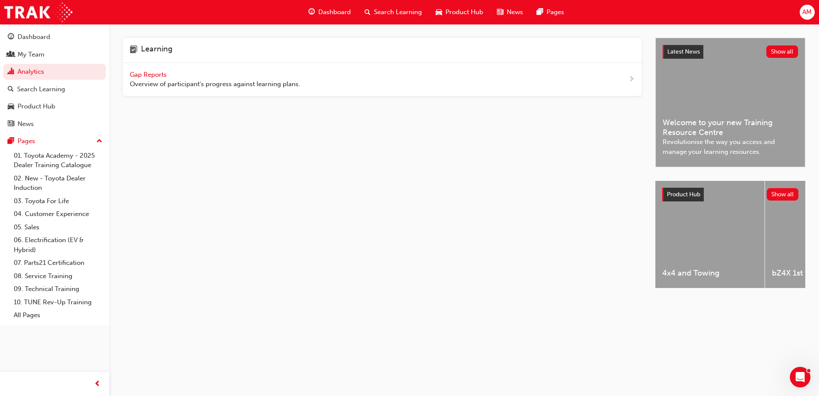 This screenshot has width=819, height=396. I want to click on button: AM, so click(807, 12).